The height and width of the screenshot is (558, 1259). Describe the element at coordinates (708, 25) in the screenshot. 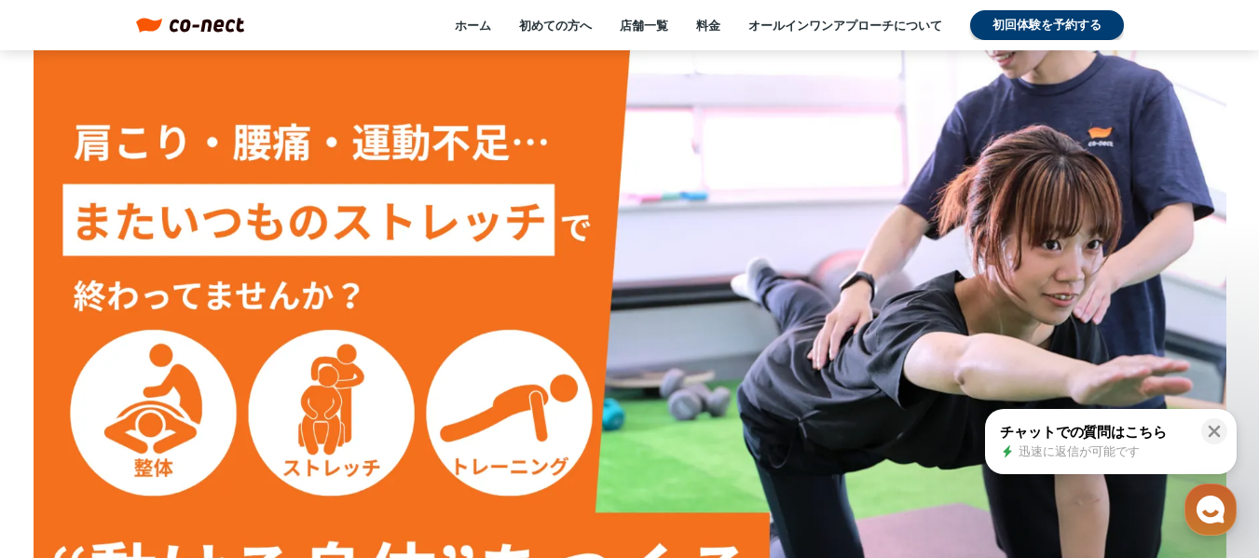

I see `a: 料金` at that location.